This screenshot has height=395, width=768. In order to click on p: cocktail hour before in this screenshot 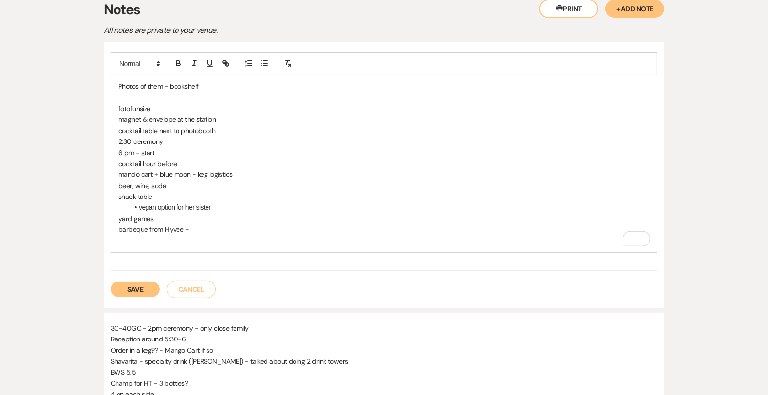, I will do `click(384, 164)`.